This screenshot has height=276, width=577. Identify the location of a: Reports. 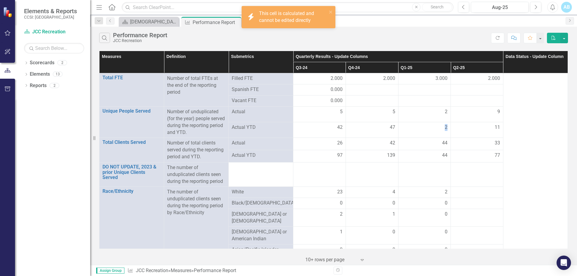
(38, 86).